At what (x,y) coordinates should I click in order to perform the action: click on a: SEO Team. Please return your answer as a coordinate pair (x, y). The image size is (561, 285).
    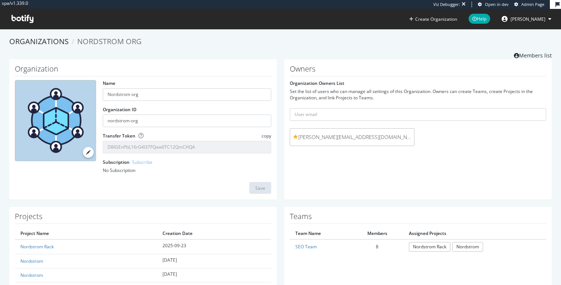
    Looking at the image, I should click on (306, 247).